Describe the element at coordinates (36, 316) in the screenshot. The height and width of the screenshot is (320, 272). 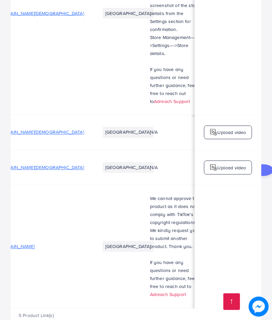
I see `span: 5 Product Link(s)` at that location.